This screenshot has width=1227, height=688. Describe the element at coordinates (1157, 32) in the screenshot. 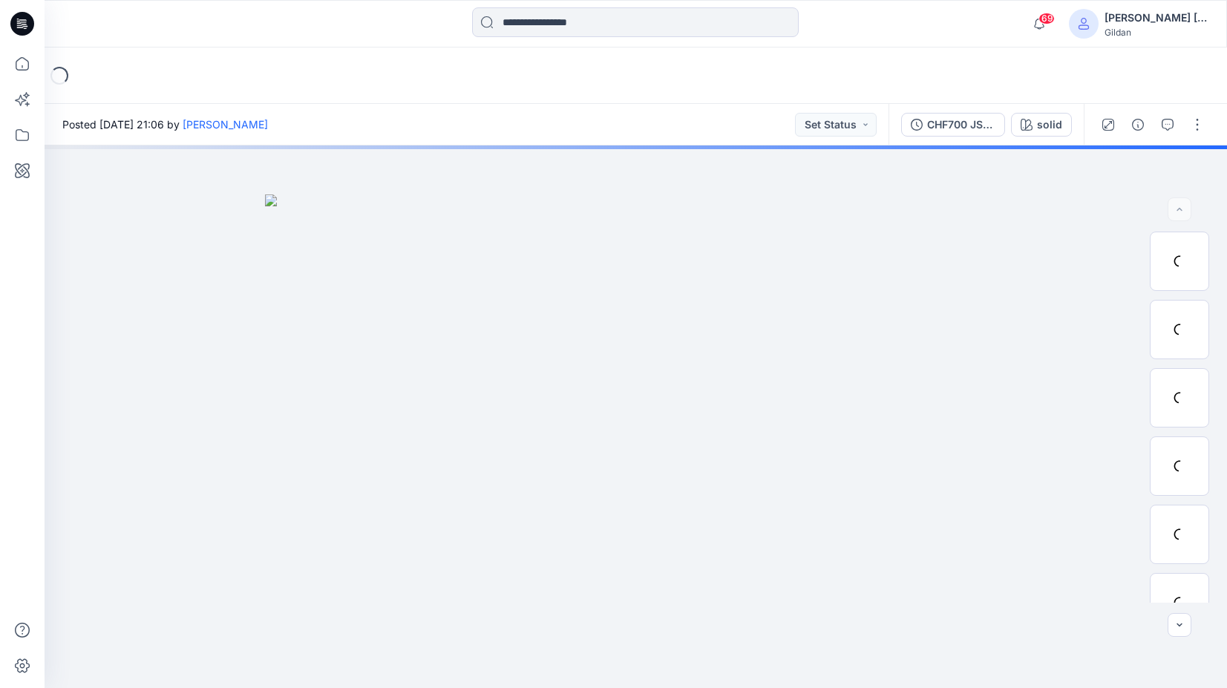

I see `div: Gildan` at that location.